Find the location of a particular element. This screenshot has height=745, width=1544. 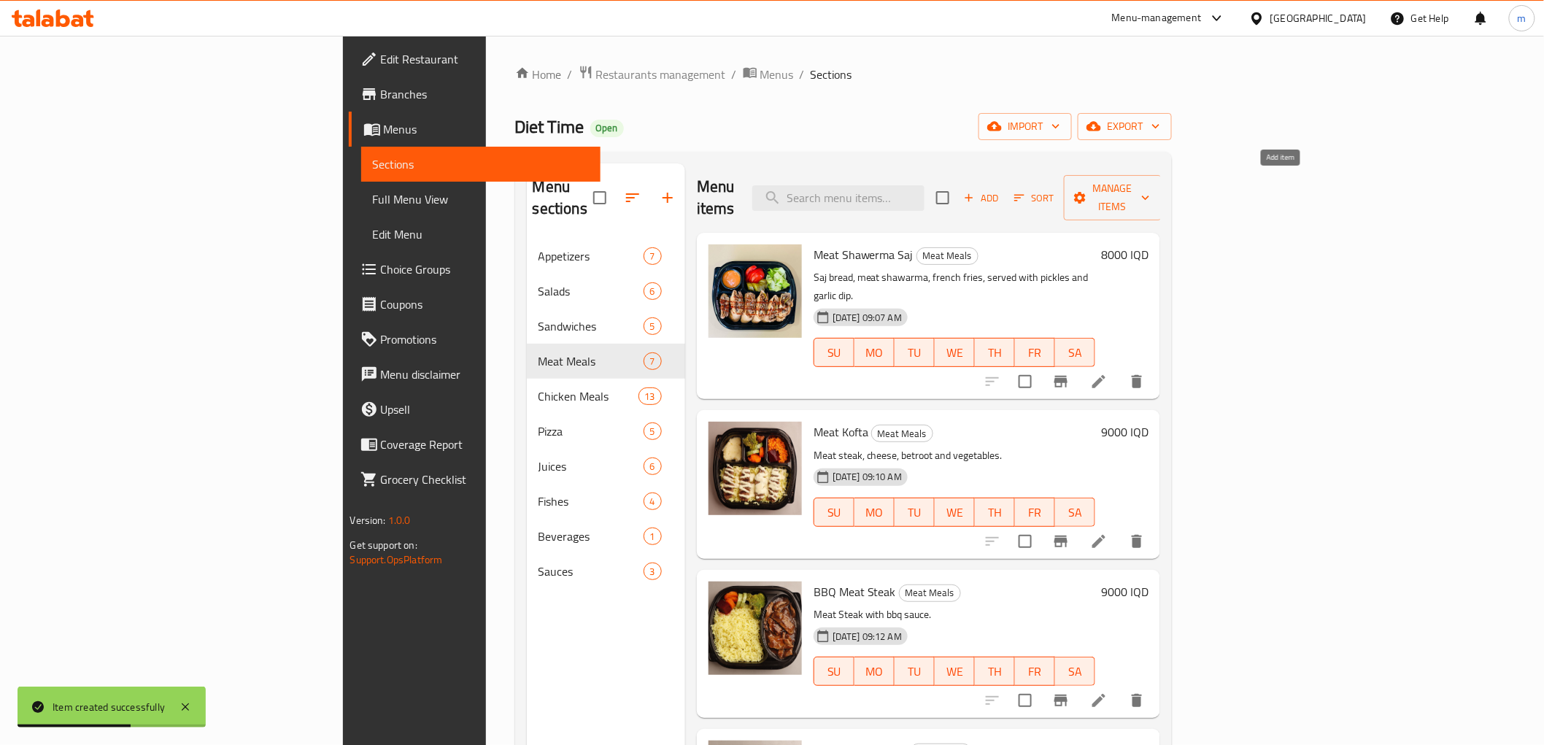

img: Meat Shawerma Saj is located at coordinates (755, 291).